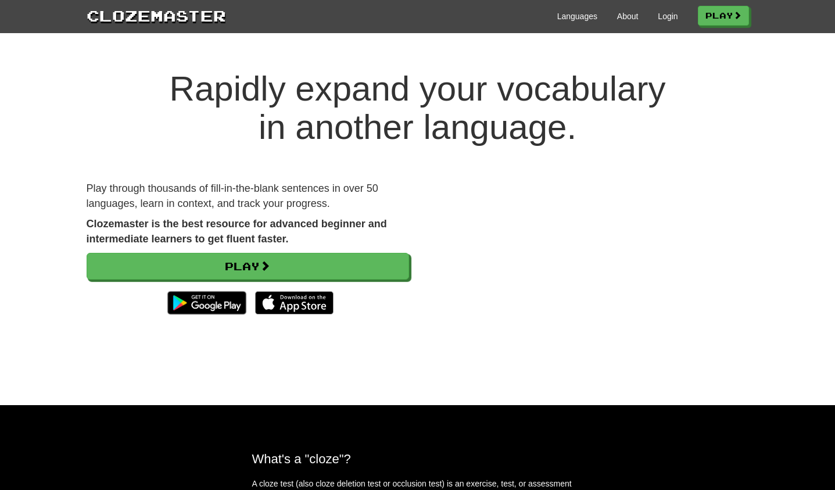  I want to click on a: About, so click(628, 16).